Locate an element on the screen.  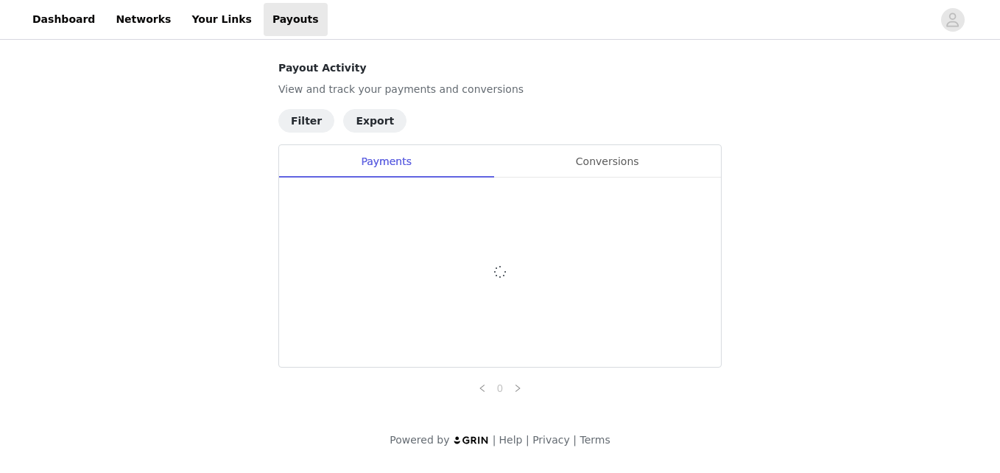
a: 0 is located at coordinates (500, 388).